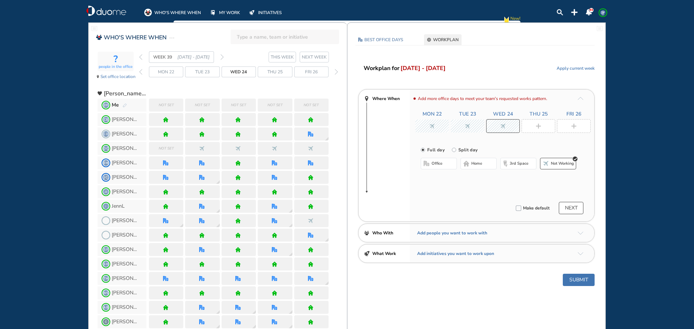 This screenshot has width=694, height=329. What do you see at coordinates (106, 250) in the screenshot?
I see `span: SF` at bounding box center [106, 250].